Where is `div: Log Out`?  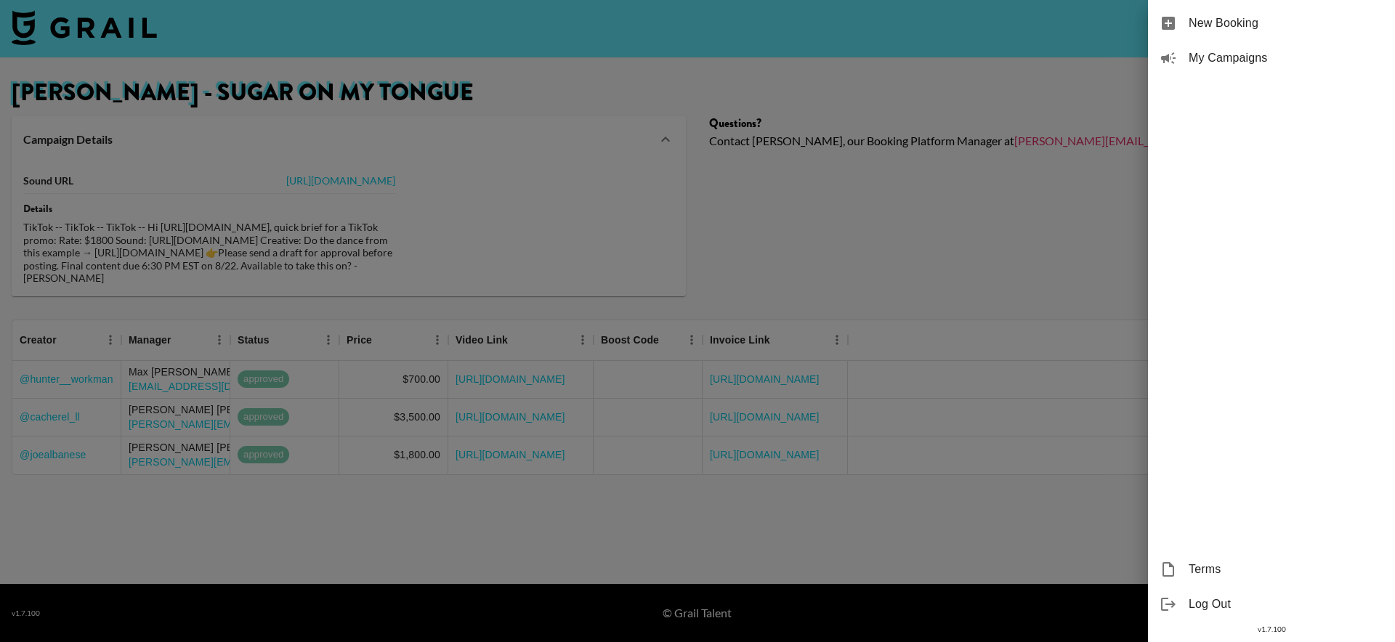 div: Log Out is located at coordinates (1272, 605).